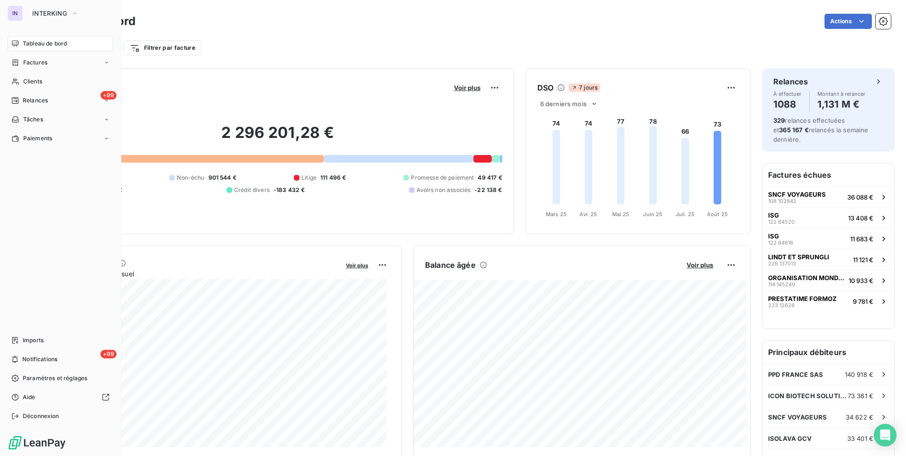  What do you see at coordinates (790, 438) in the screenshot?
I see `span: ISOLAVA GCV` at bounding box center [790, 438].